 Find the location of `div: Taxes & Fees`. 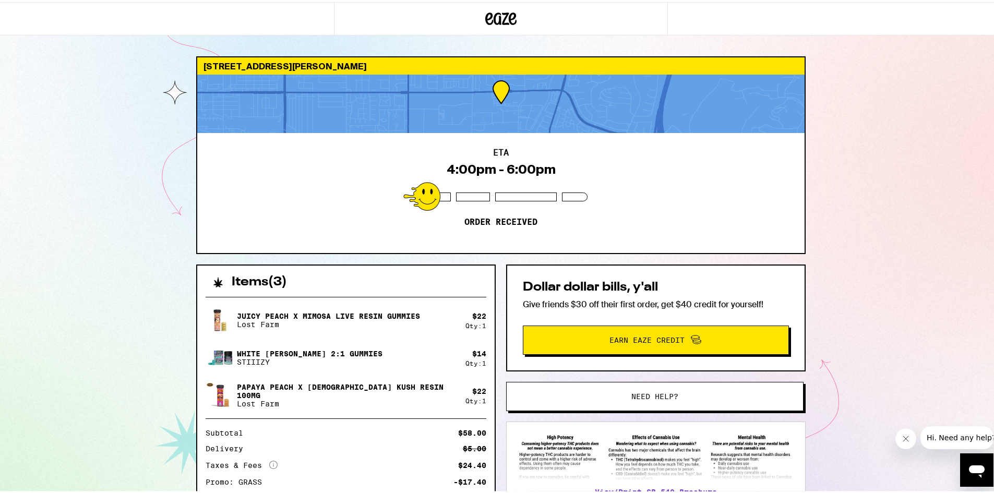

div: Taxes & Fees is located at coordinates (241, 463).